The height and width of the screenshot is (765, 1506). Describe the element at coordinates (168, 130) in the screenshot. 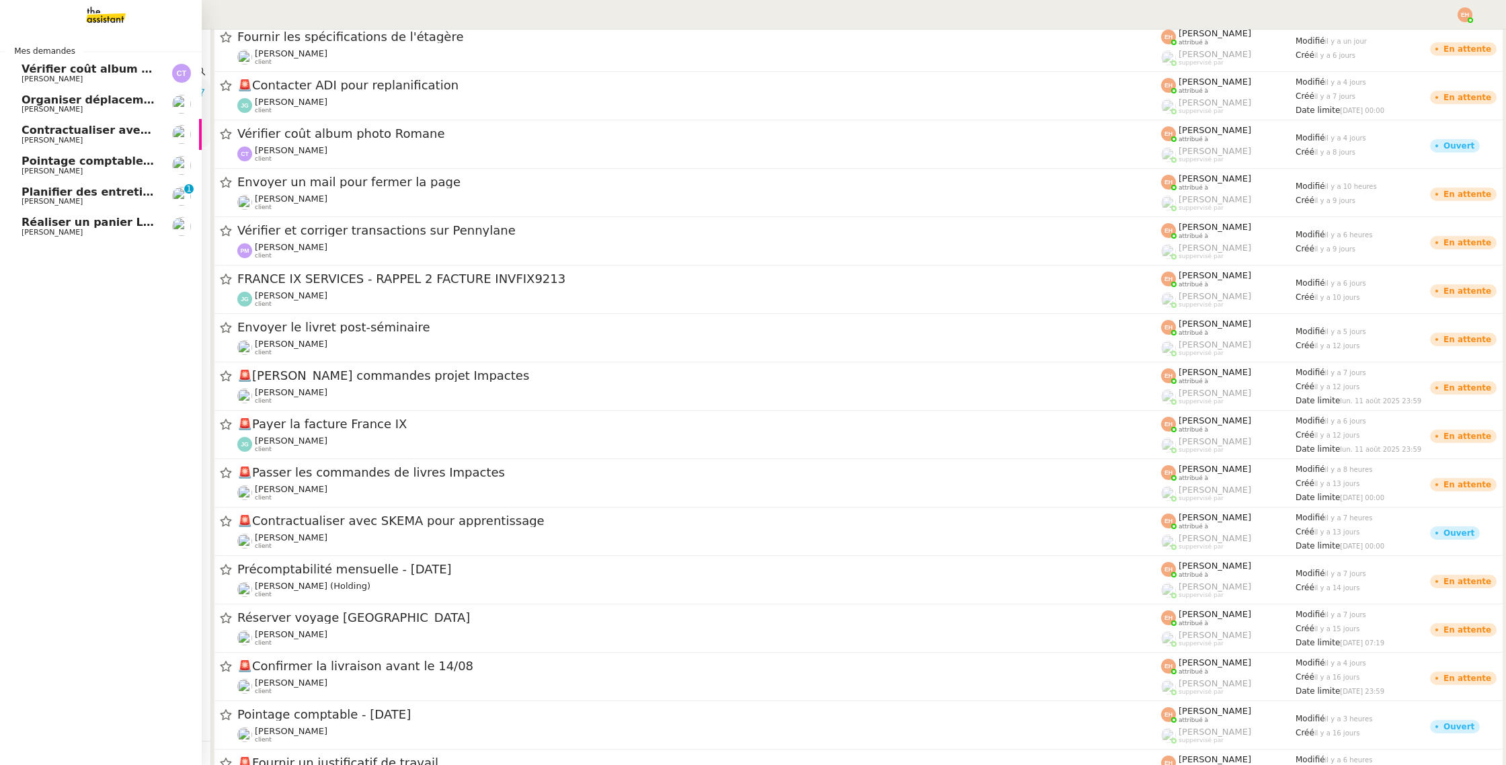

I see `span: Contractualiser avec SKEMA pour apprentissage` at that location.